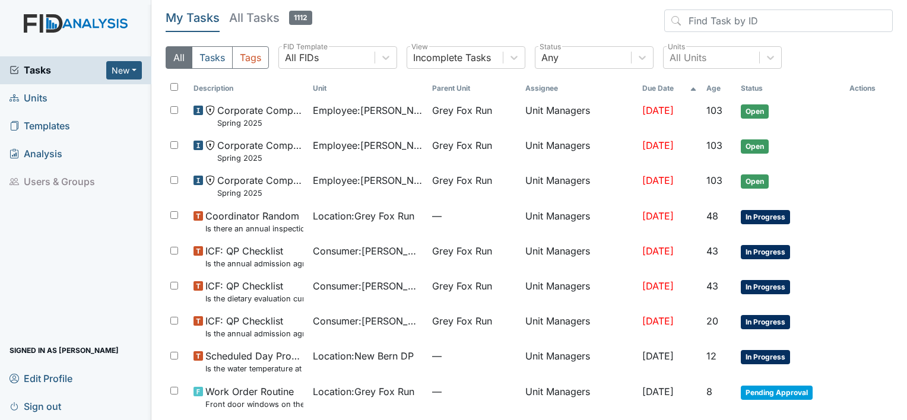  Describe the element at coordinates (179, 58) in the screenshot. I see `button: All` at that location.